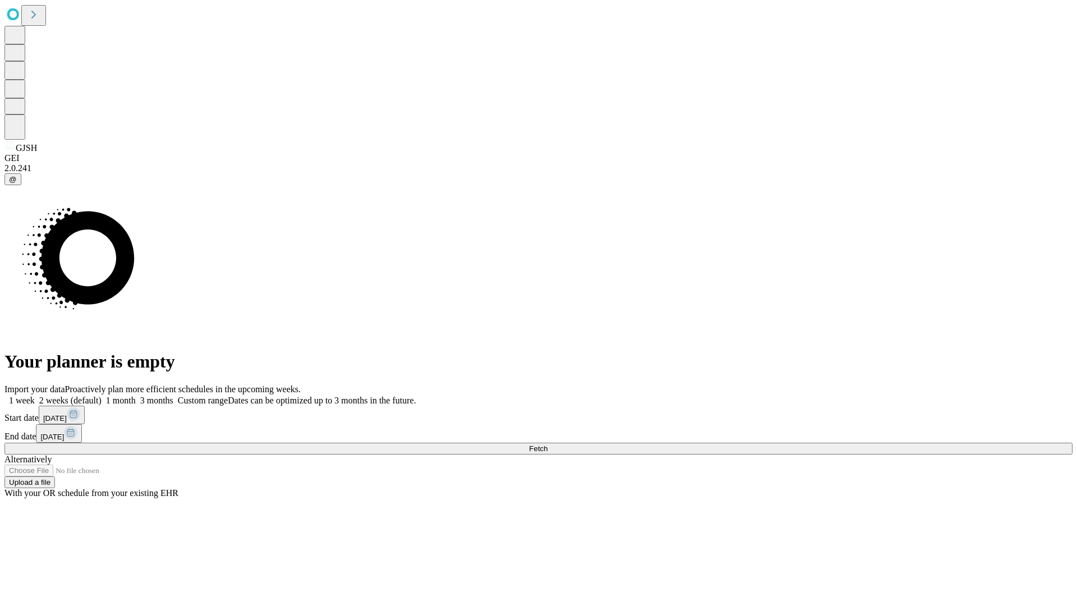  What do you see at coordinates (35, 389) in the screenshot?
I see `span: Import your data` at bounding box center [35, 389].